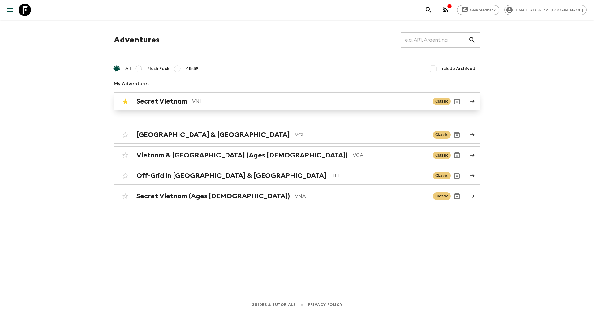 Image resolution: width=594 pixels, height=313 pixels. What do you see at coordinates (380, 175) in the screenshot?
I see `p: TL1` at bounding box center [380, 175].